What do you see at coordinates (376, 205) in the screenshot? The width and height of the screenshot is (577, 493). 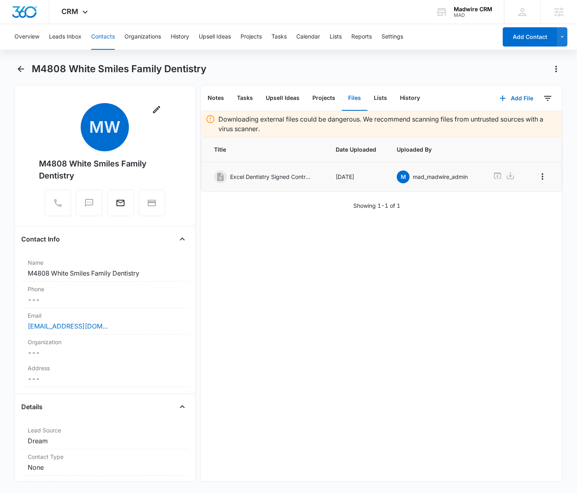 I see `p: Showing 1-1 of 1` at bounding box center [376, 205].